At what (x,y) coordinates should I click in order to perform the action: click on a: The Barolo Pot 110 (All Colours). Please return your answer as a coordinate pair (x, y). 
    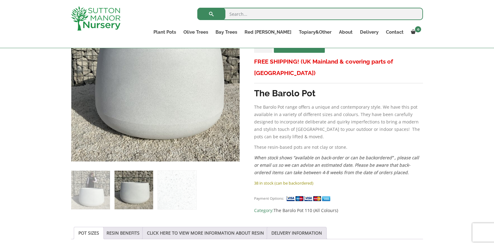
    Looking at the image, I should click on (306, 210).